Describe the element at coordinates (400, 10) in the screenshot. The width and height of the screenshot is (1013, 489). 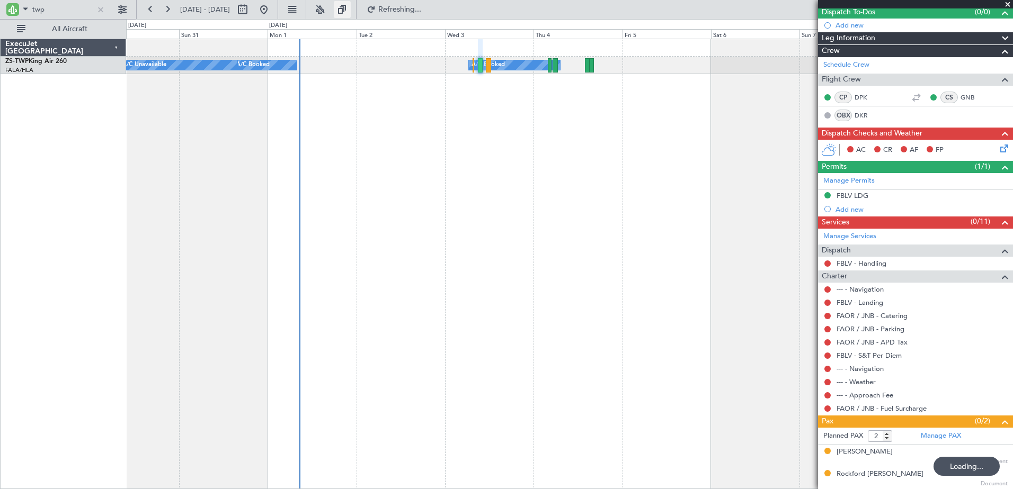
I see `span: Refreshing...` at that location.